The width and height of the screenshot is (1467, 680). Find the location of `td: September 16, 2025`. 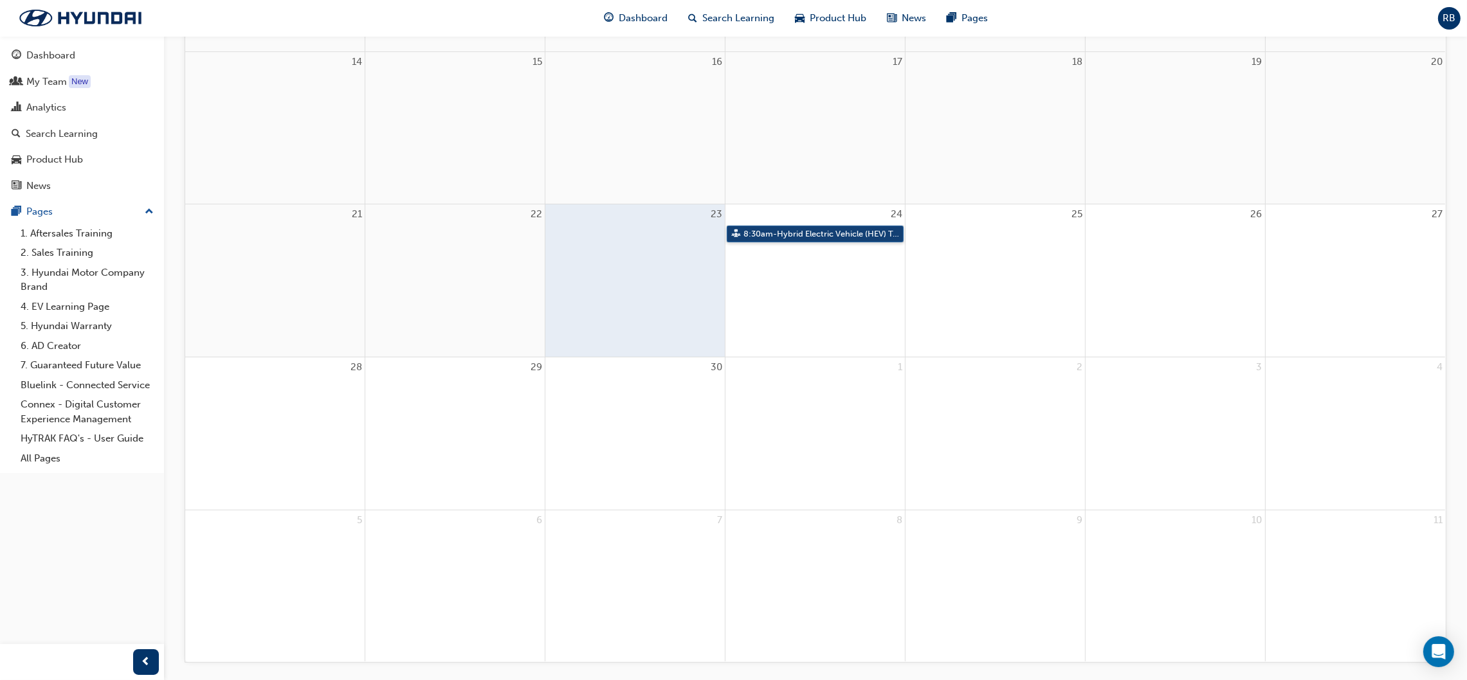

td: September 16, 2025 is located at coordinates (635, 128).